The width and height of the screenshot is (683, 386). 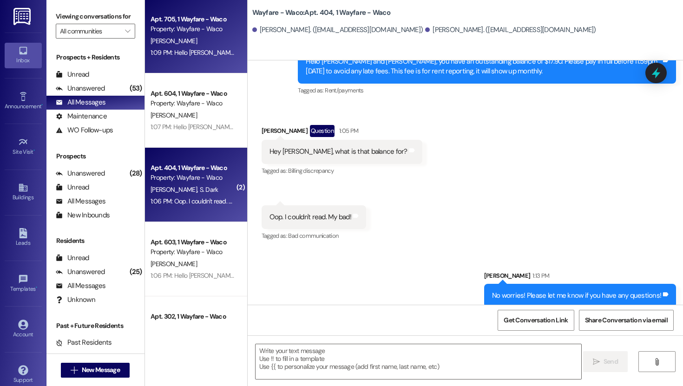 What do you see at coordinates (95, 16) in the screenshot?
I see `label: Viewing conversations for` at bounding box center [95, 16].